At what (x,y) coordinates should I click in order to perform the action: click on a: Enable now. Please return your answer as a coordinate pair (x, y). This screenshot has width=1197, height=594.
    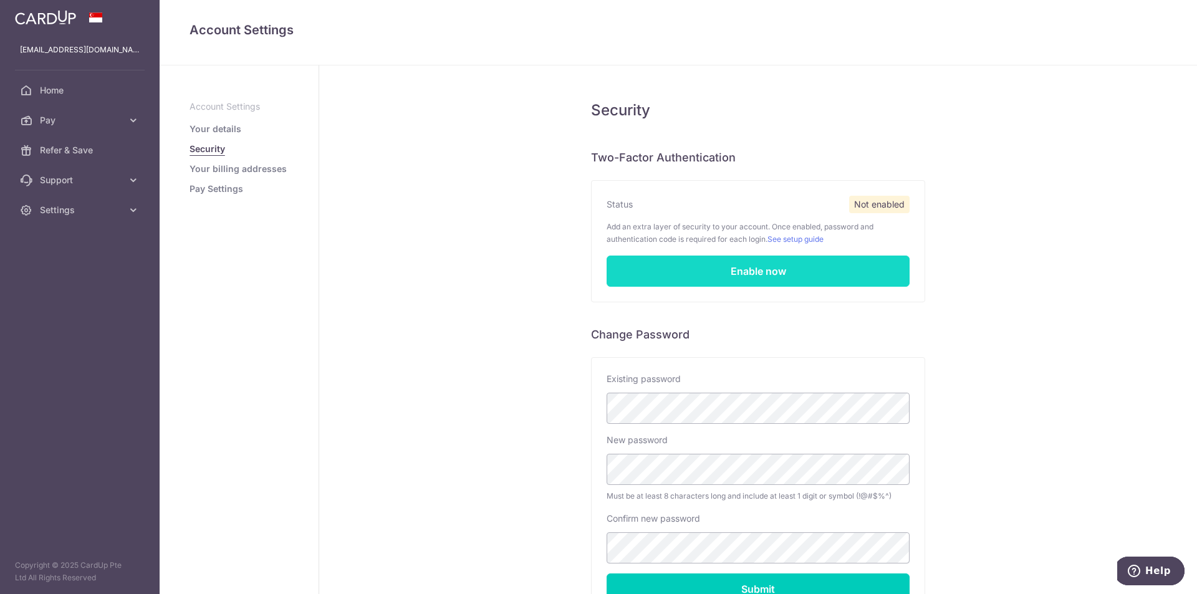
    Looking at the image, I should click on (758, 271).